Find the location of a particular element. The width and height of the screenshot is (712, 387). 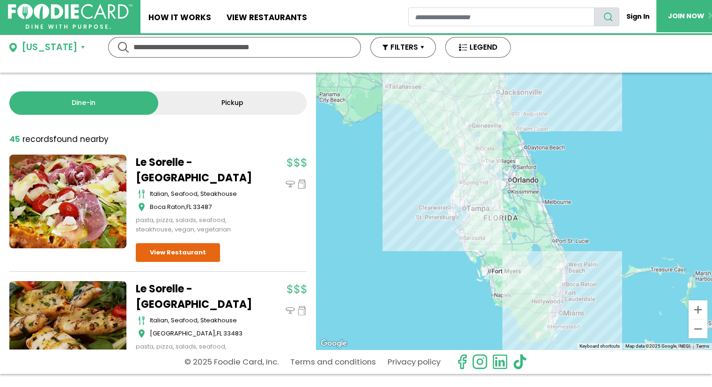

span: 33487 is located at coordinates (202, 207).